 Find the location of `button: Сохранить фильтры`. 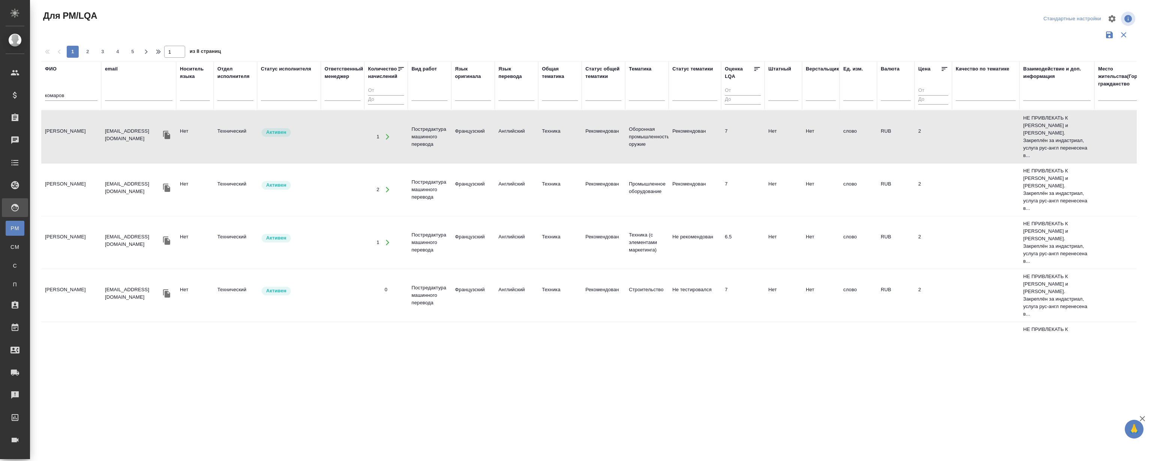

button: Сохранить фильтры is located at coordinates (1110, 35).